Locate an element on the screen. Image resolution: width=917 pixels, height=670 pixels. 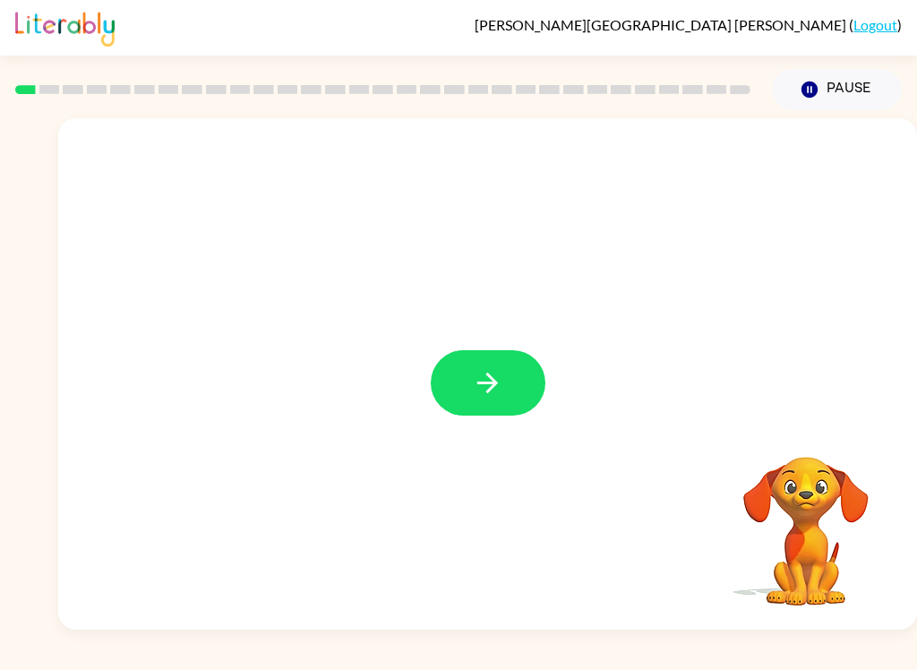
a: Logout is located at coordinates (874, 24).